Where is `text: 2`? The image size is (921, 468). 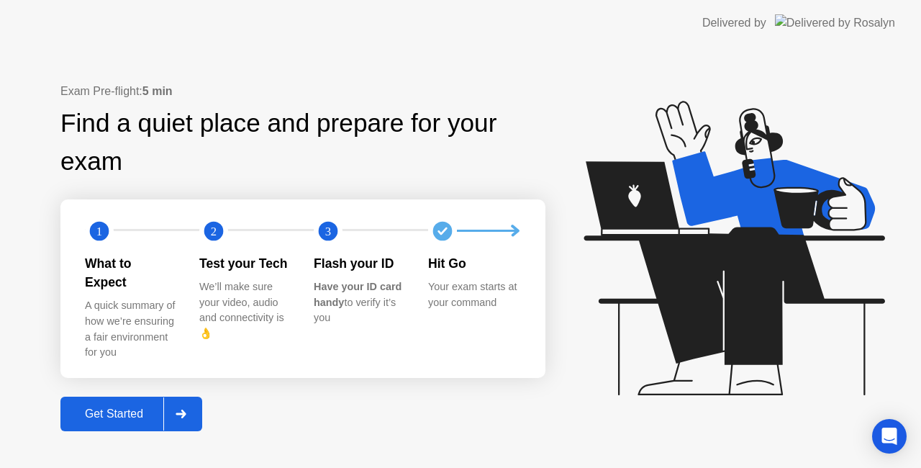 text: 2 is located at coordinates (214, 230).